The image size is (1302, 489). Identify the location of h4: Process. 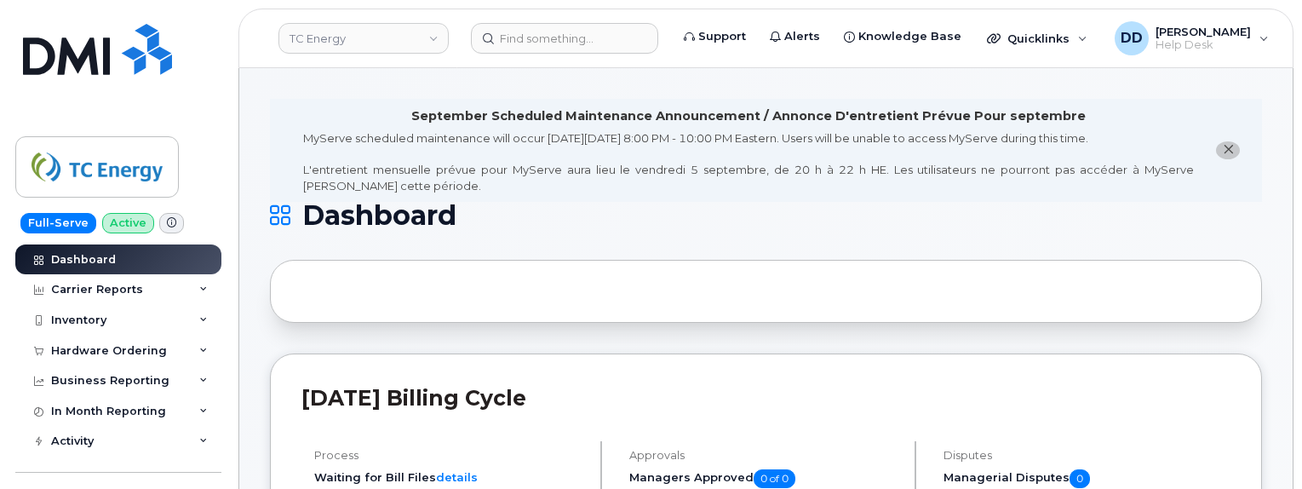
(450, 455).